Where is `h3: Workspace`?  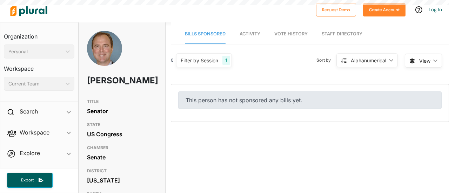 h3: Workspace is located at coordinates (39, 66).